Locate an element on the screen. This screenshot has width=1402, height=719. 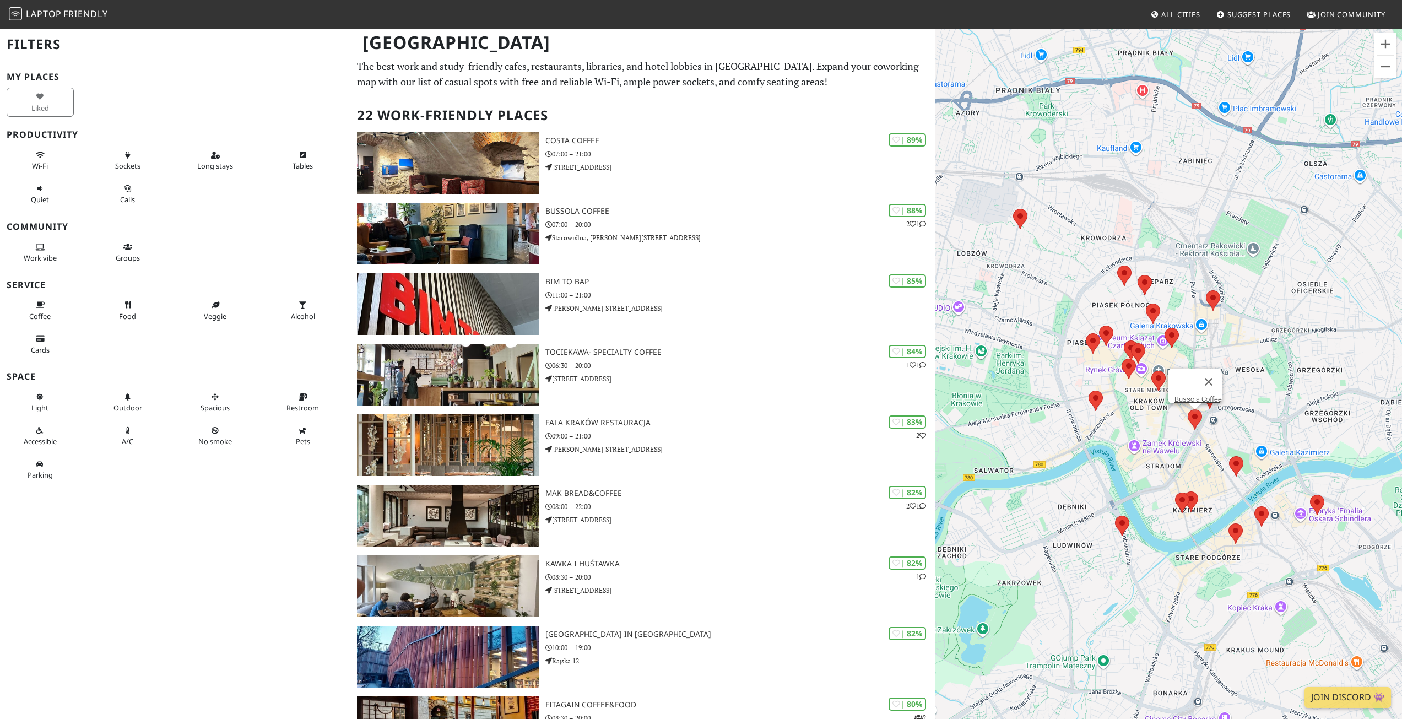
p: 2 1 is located at coordinates (916, 506).